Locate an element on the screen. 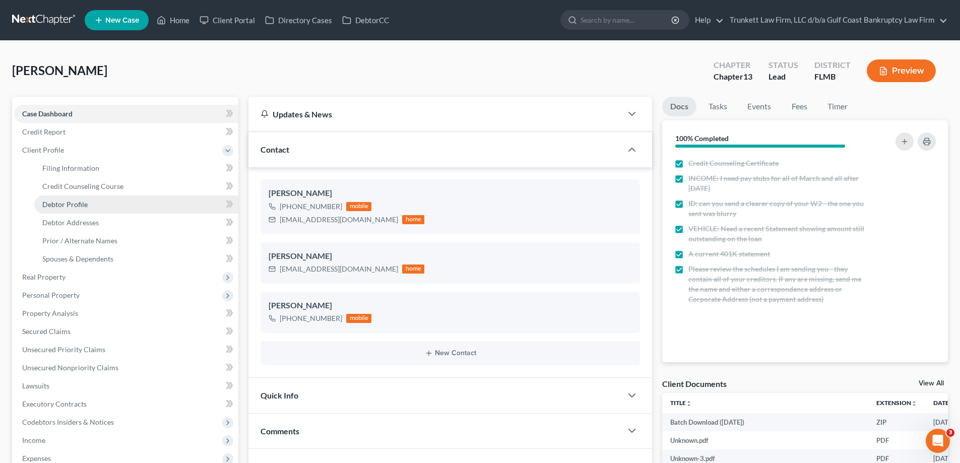 Image resolution: width=960 pixels, height=463 pixels. span: Expenses is located at coordinates (36, 458).